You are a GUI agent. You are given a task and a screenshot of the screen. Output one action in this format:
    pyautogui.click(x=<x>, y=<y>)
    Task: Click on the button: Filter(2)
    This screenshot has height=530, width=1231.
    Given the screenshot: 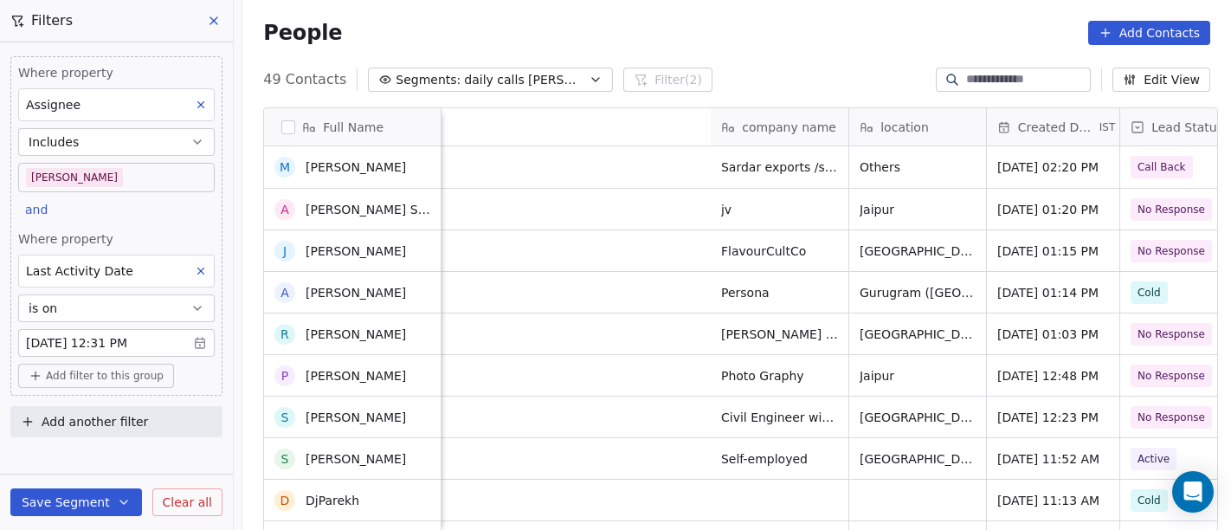 What is the action you would take?
    pyautogui.click(x=668, y=80)
    